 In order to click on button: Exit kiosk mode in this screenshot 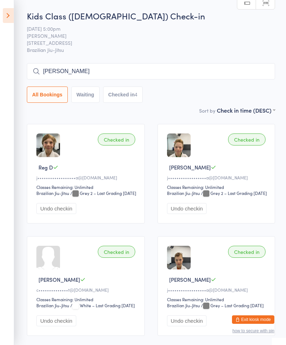, I will do `click(253, 320)`.